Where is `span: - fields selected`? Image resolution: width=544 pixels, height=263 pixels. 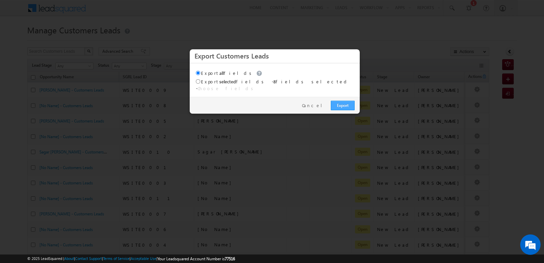 span: - fields selected is located at coordinates (311, 81).